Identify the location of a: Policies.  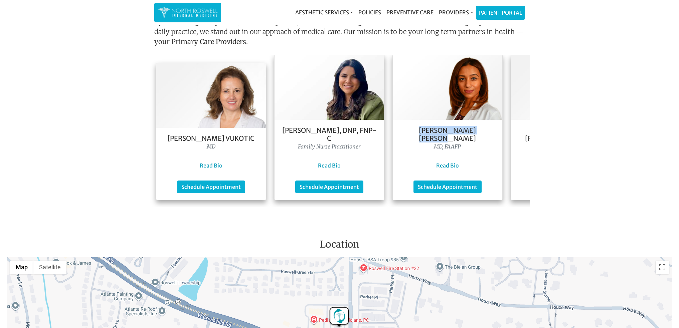
(370, 12).